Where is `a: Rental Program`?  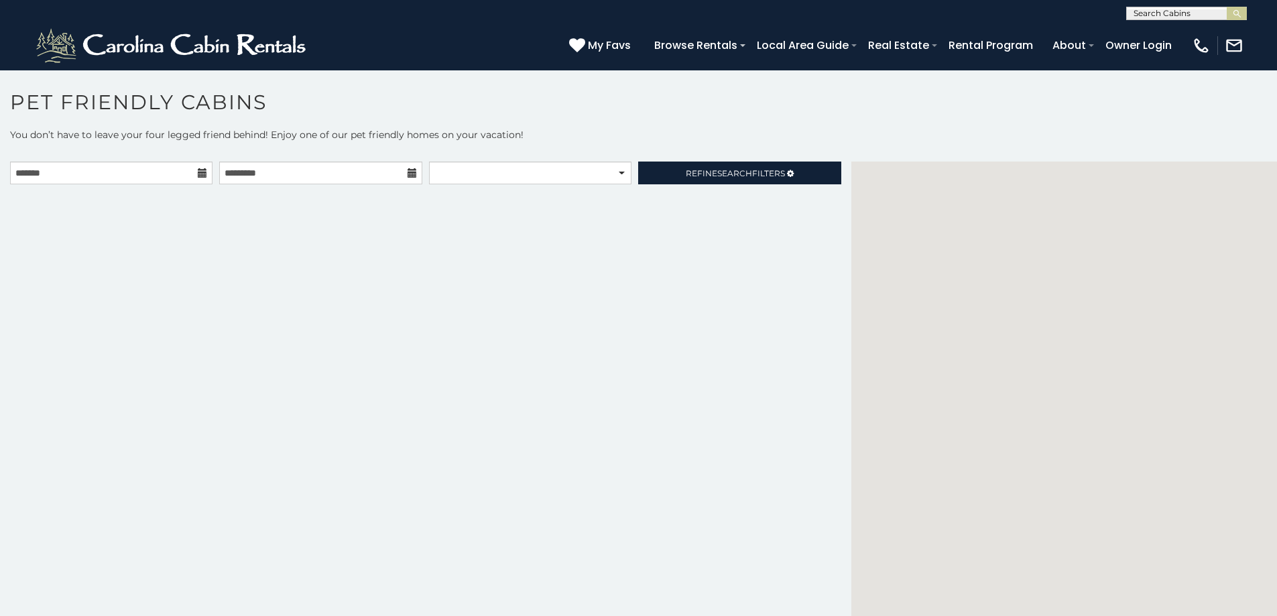
a: Rental Program is located at coordinates (990, 45).